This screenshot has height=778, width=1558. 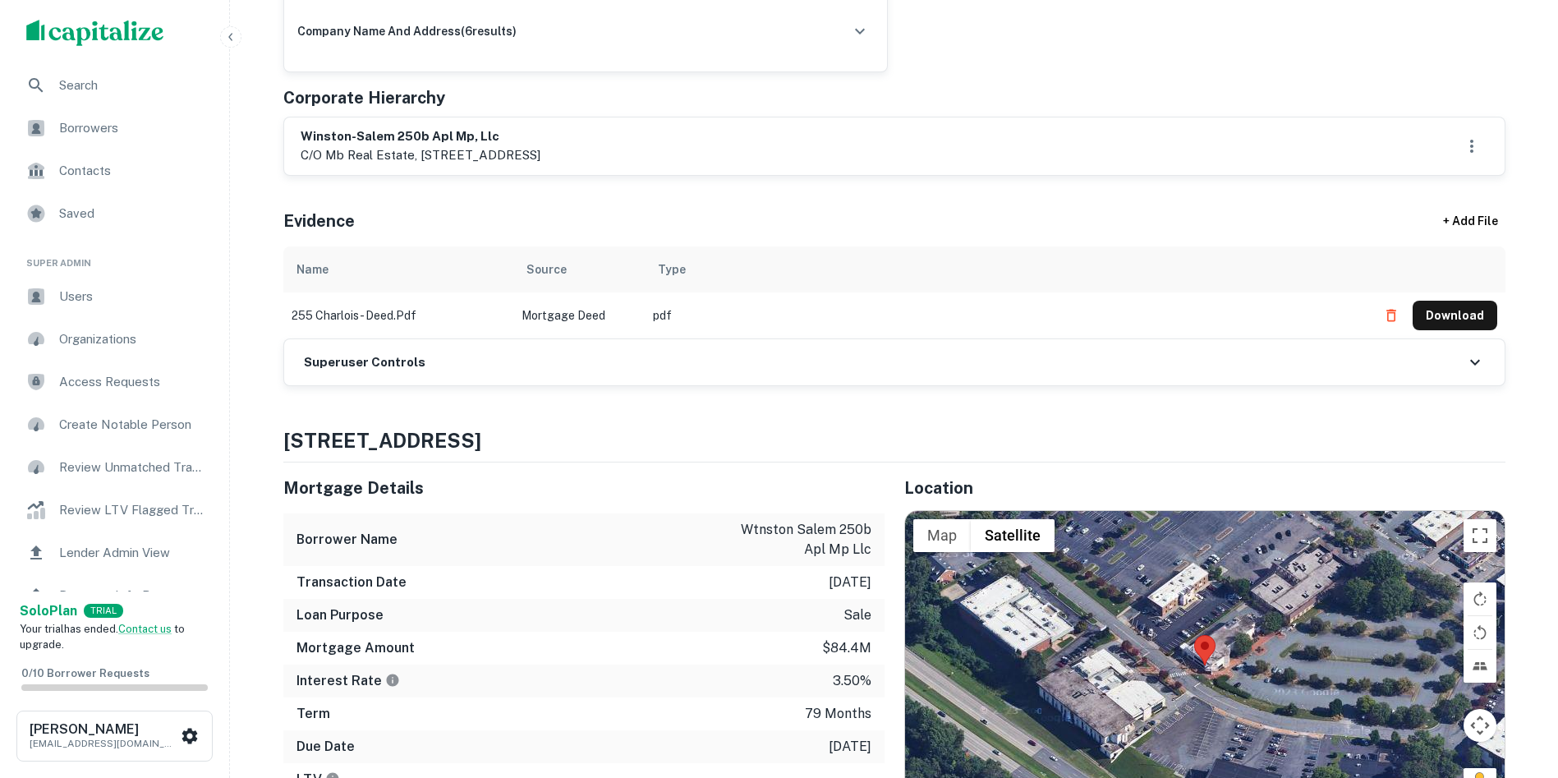 I want to click on td: 255 charlois - deed.pdf, so click(x=398, y=315).